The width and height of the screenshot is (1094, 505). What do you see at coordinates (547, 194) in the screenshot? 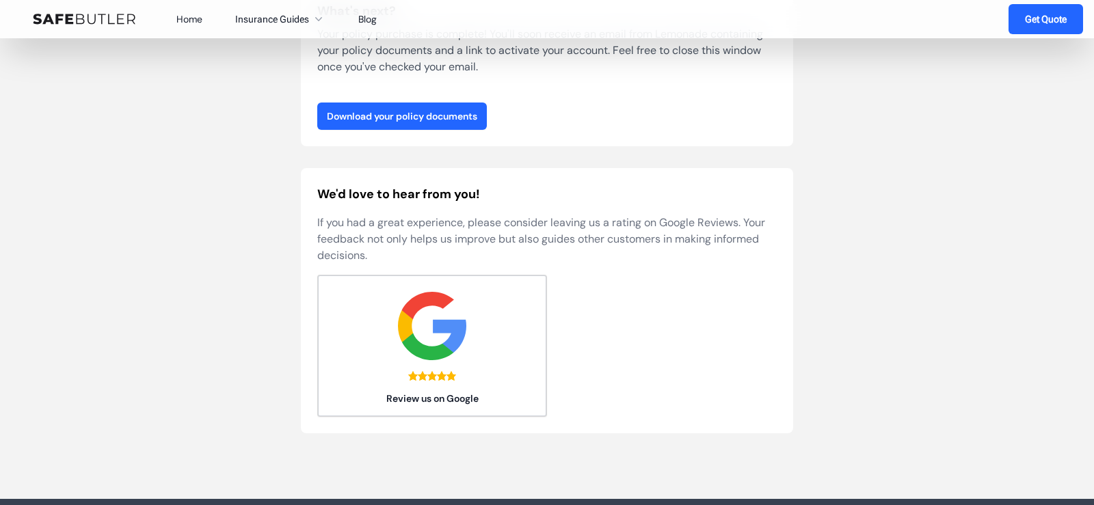
I see `h2: We'd love to hear from you!` at bounding box center [547, 194].